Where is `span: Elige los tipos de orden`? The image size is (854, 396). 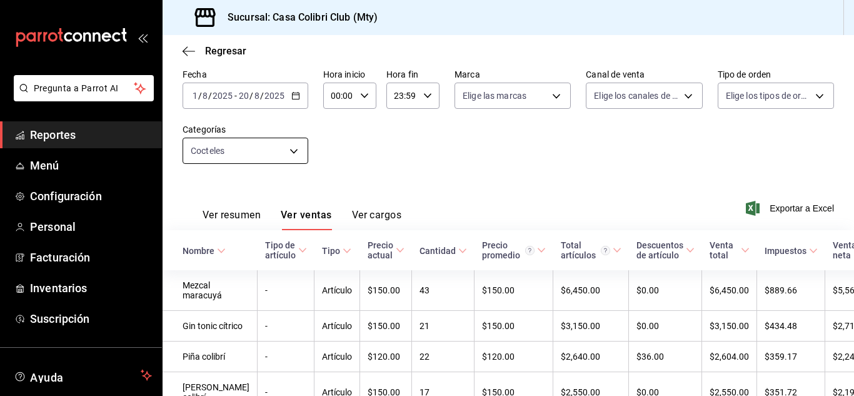 span: Elige los tipos de orden is located at coordinates (768, 96).